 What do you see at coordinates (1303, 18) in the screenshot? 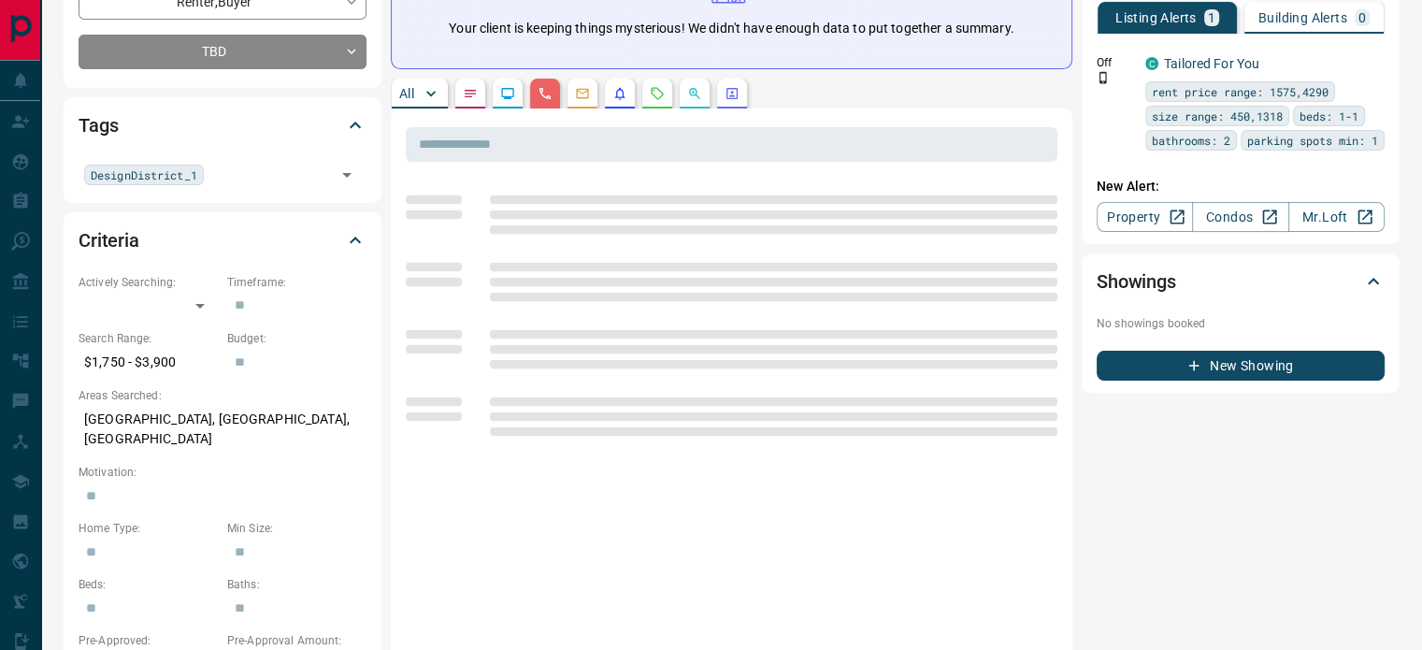
I see `p: Building Alerts` at bounding box center [1303, 18].